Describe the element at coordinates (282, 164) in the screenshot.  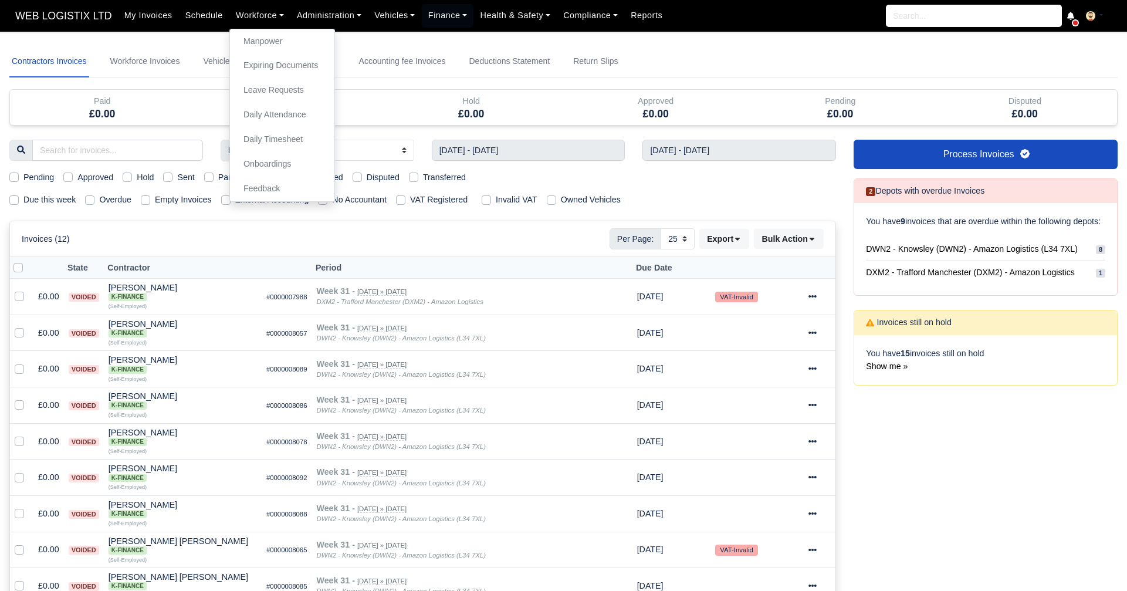
I see `a: Onboardings` at that location.